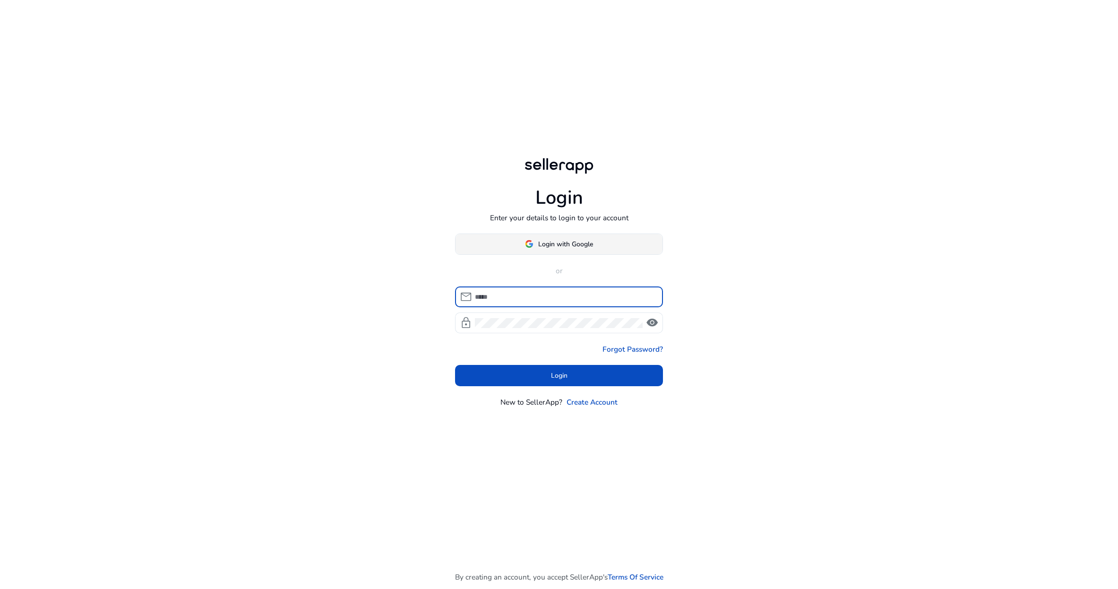  I want to click on span: mail, so click(466, 297).